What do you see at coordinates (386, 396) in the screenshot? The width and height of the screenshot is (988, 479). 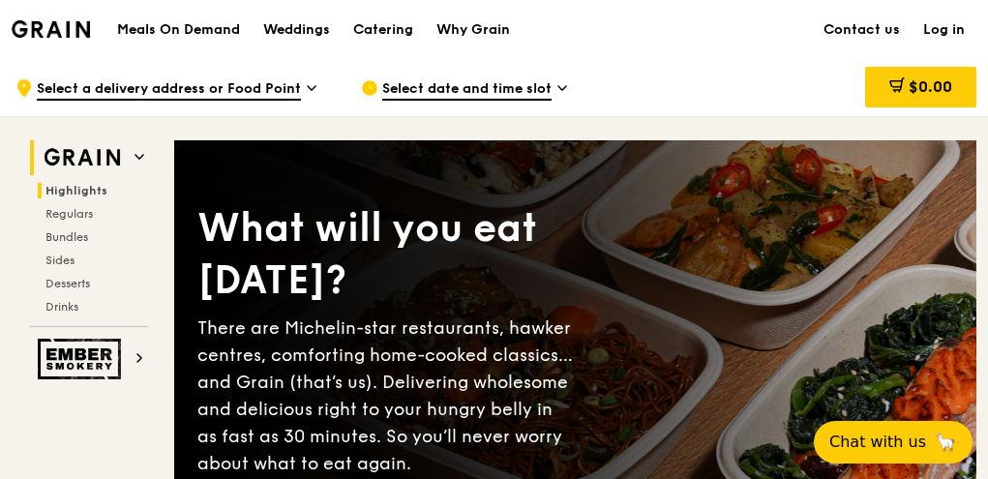 I see `div: There are Michelin-star restaurants, hawker centres, comforting home-cooked classics… and Grain (...` at bounding box center [386, 396].